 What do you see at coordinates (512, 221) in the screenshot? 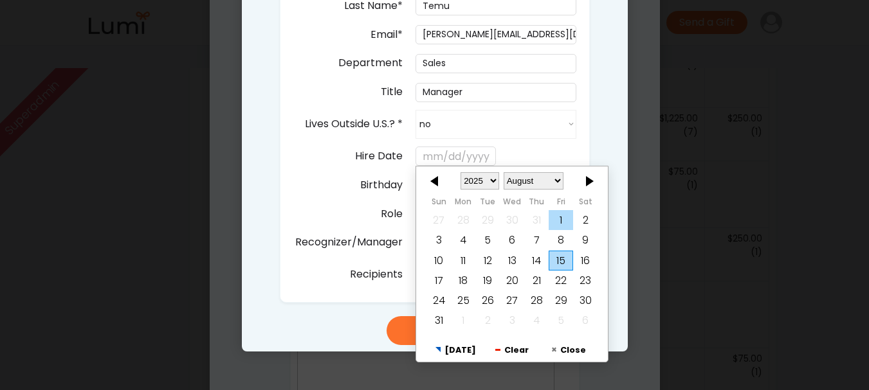
I see `div: 7/30/2025` at bounding box center [512, 221].